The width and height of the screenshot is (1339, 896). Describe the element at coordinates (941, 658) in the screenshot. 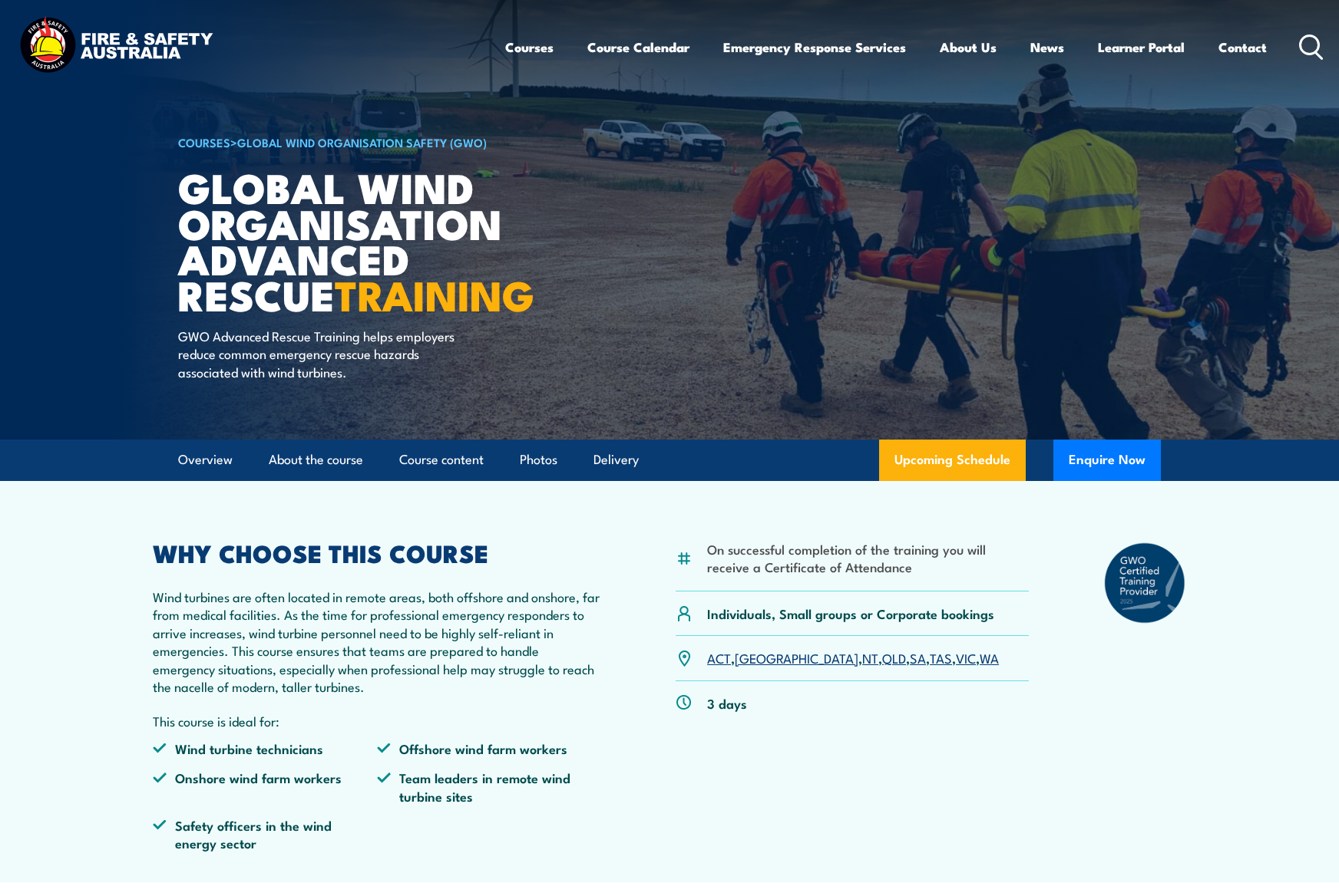

I see `a: TAS` at that location.